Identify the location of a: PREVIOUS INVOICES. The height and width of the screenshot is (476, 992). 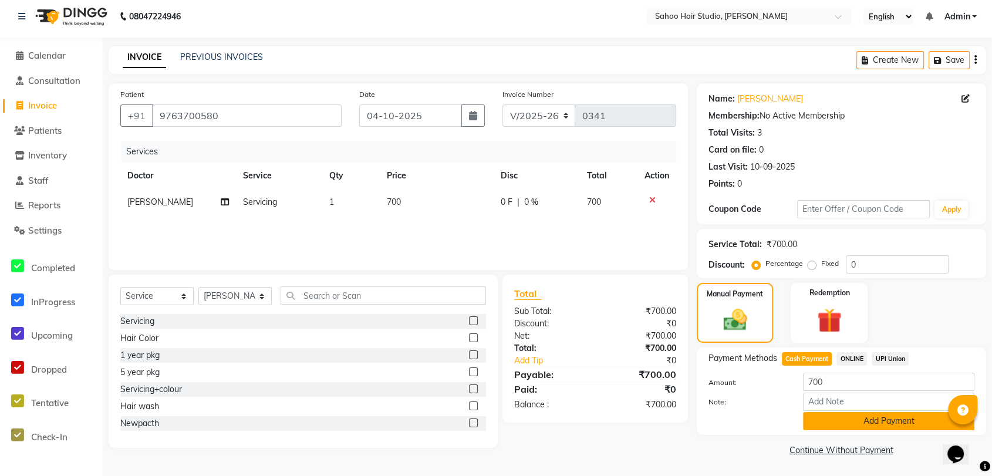
(221, 57).